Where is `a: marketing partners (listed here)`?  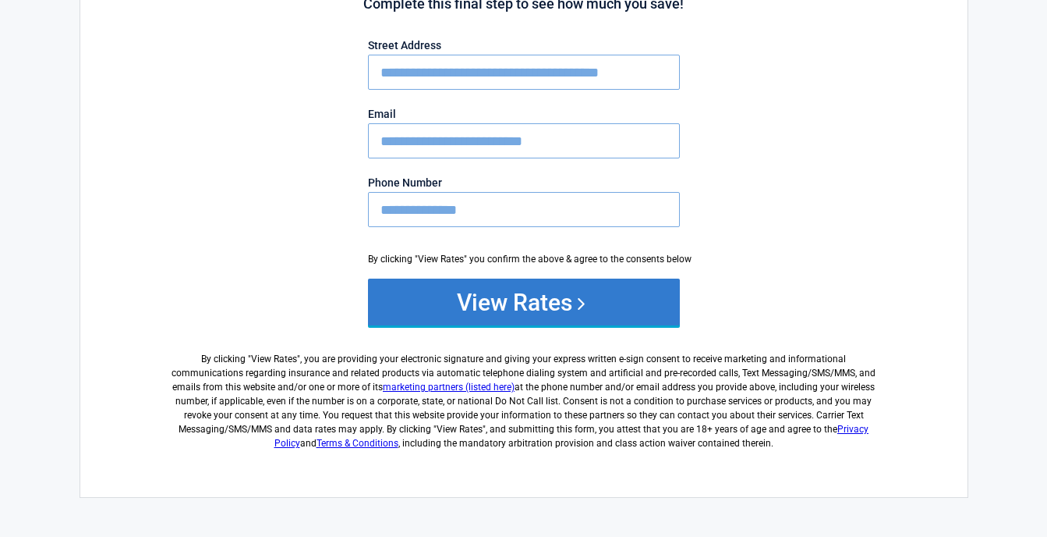
a: marketing partners (listed here) is located at coordinates (448, 387).